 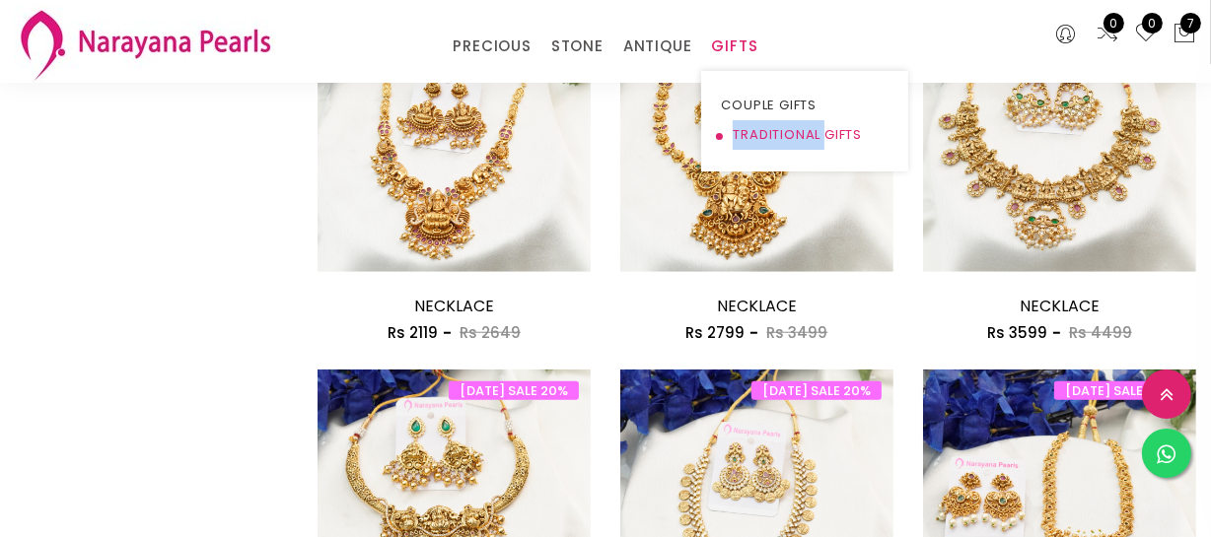 I want to click on a: STONE, so click(x=577, y=46).